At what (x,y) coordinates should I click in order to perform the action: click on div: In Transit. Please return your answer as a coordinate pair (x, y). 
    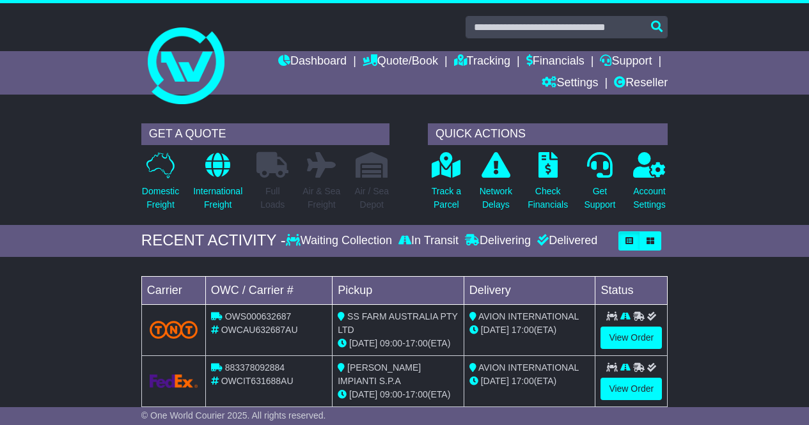
    Looking at the image, I should click on (428, 241).